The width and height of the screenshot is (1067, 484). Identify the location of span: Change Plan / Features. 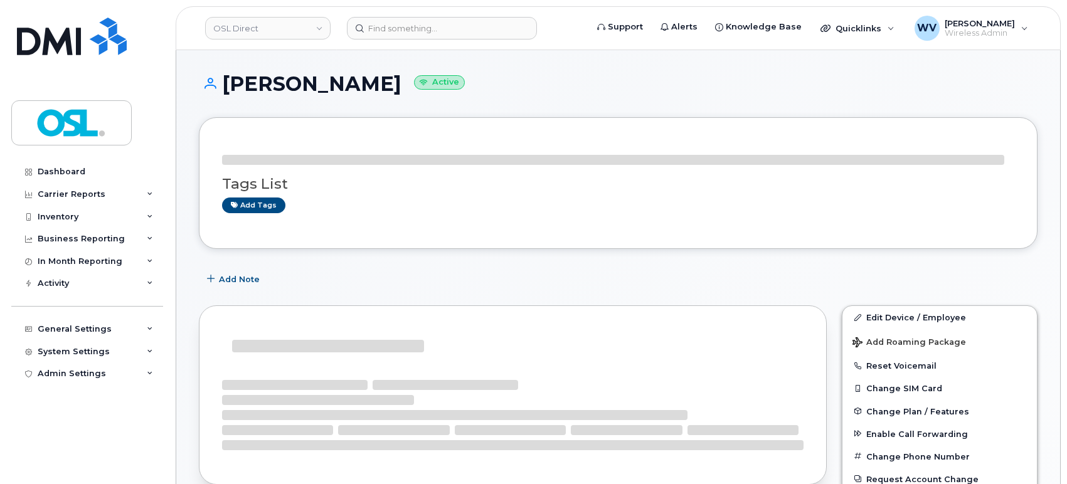
(918, 411).